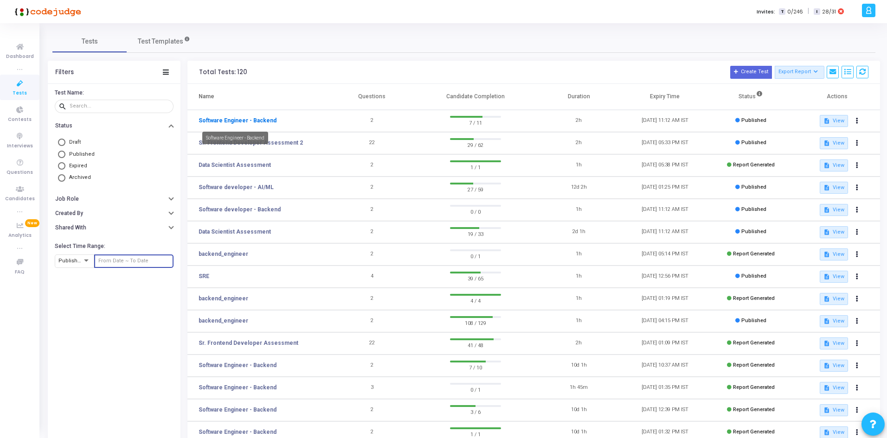 The image size is (887, 438). What do you see at coordinates (75, 142) in the screenshot?
I see `span: Draft` at bounding box center [75, 142].